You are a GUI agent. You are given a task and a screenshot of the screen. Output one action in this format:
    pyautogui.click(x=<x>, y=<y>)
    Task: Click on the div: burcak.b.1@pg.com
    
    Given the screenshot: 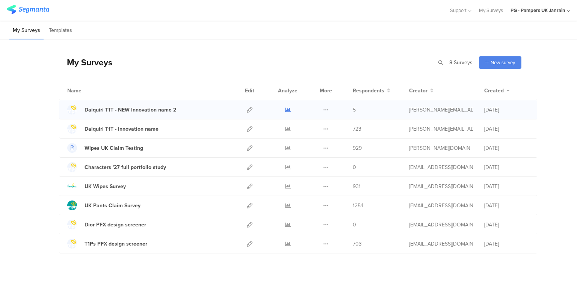 What is the action you would take?
    pyautogui.click(x=441, y=205)
    